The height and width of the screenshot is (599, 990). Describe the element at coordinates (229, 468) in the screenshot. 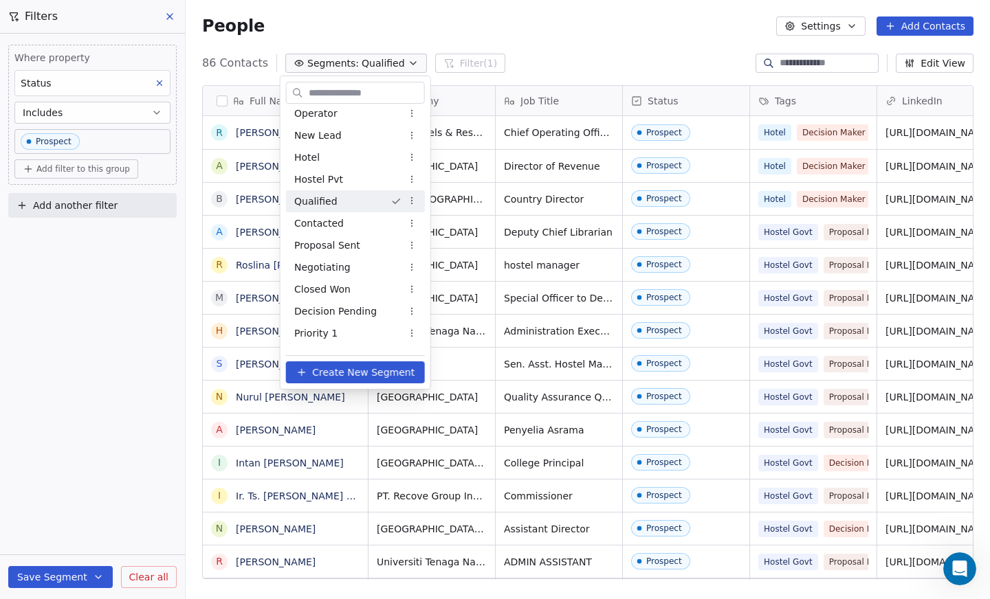

I see `span: Help` at that location.